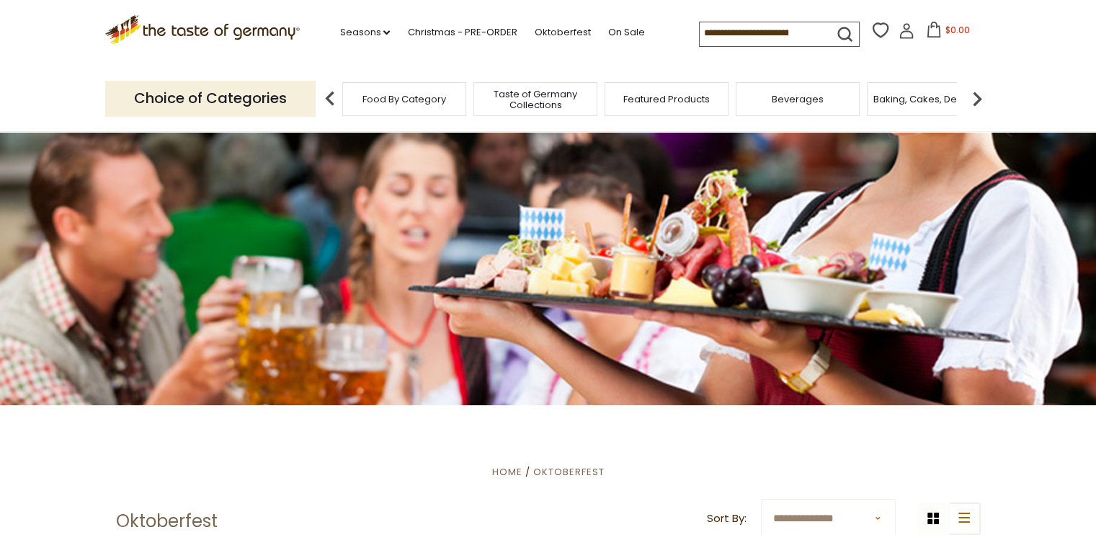 The height and width of the screenshot is (535, 1096). What do you see at coordinates (957, 30) in the screenshot?
I see `span: $0.00` at bounding box center [957, 30].